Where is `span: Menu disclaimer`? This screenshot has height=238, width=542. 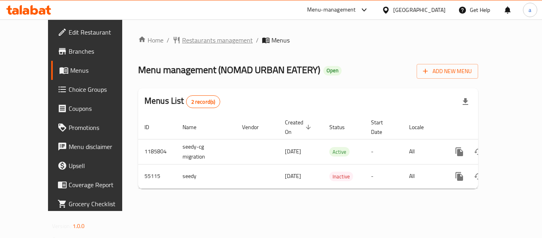
span: Menu disclaimer is located at coordinates (100, 146).